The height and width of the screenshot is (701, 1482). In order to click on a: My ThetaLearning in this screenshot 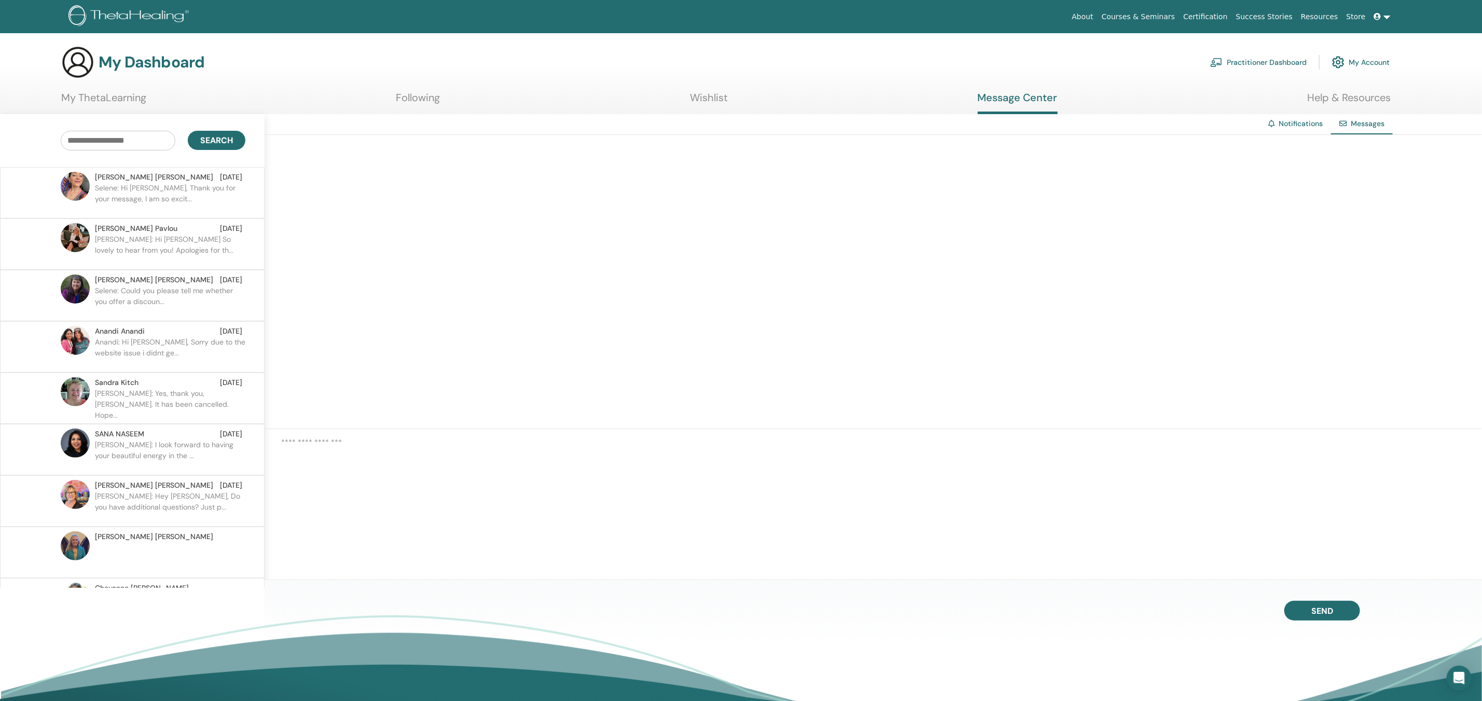, I will do `click(104, 101)`.